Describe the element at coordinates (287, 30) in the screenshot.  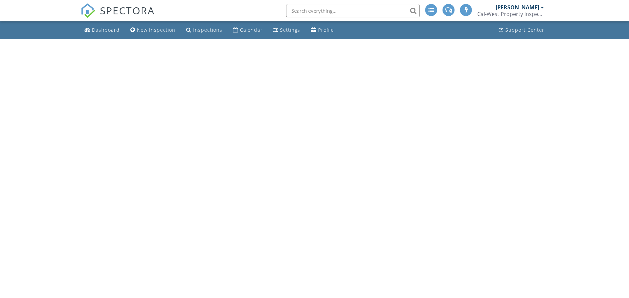
I see `a: Settings` at that location.